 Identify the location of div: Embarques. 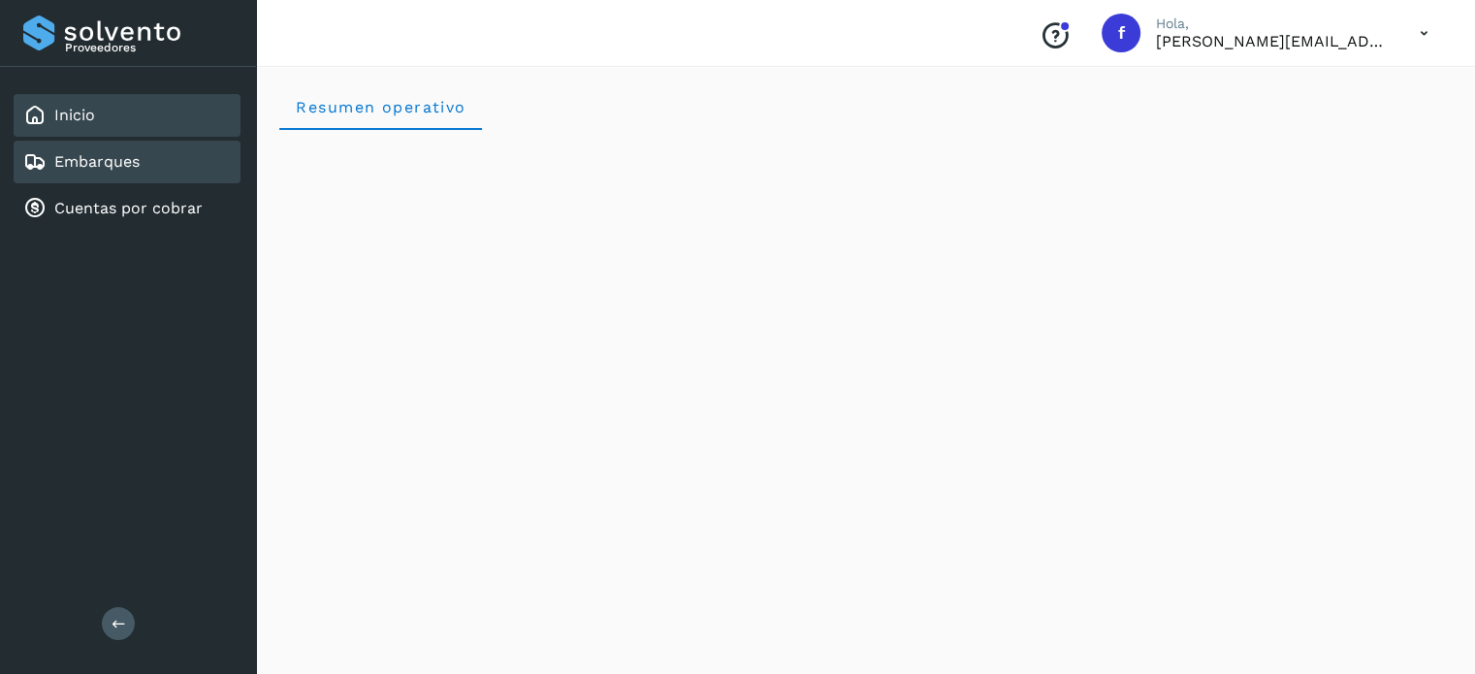
(127, 162).